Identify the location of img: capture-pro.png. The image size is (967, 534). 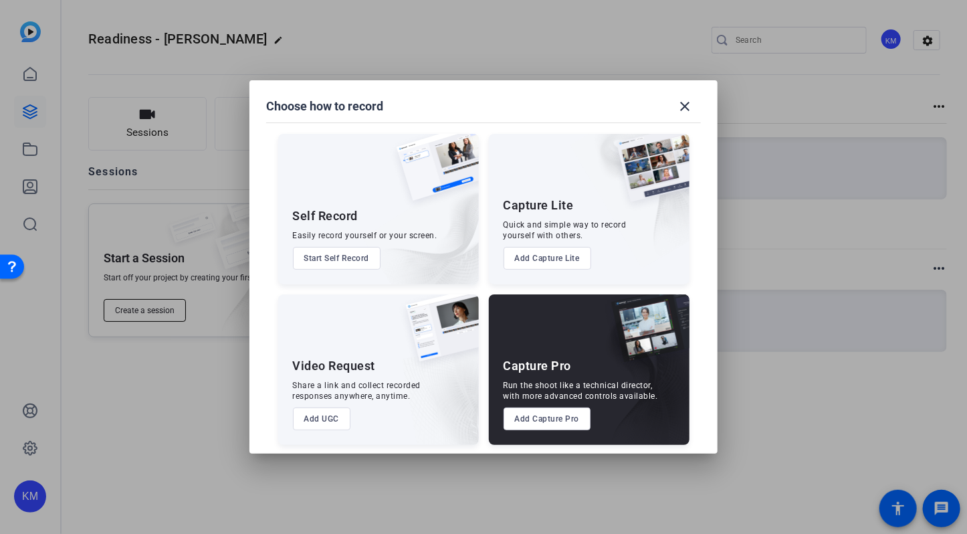
(645, 335).